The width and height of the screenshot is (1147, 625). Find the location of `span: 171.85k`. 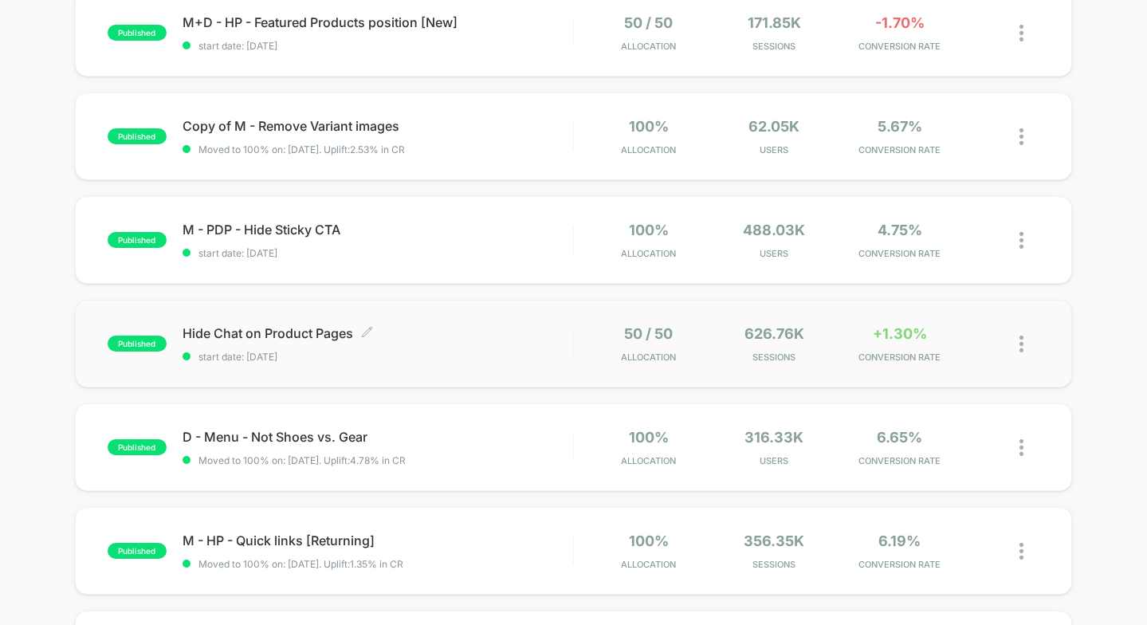

span: 171.85k is located at coordinates (774, 22).